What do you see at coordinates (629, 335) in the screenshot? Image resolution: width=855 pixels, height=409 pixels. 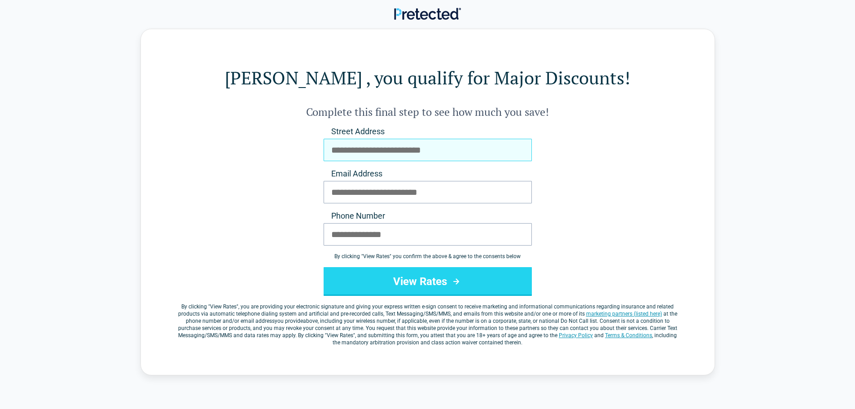 I see `a: Terms & Conditions` at bounding box center [629, 335].